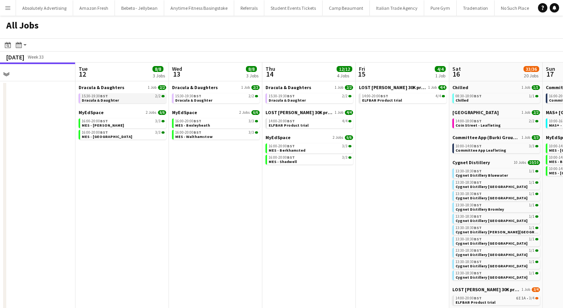  I want to click on span: ELFBAR Product trial, so click(476, 302).